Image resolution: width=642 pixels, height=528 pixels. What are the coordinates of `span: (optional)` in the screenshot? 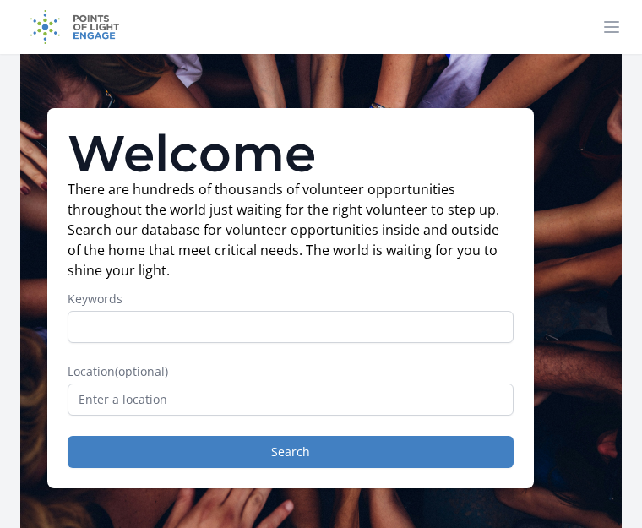 It's located at (141, 371).